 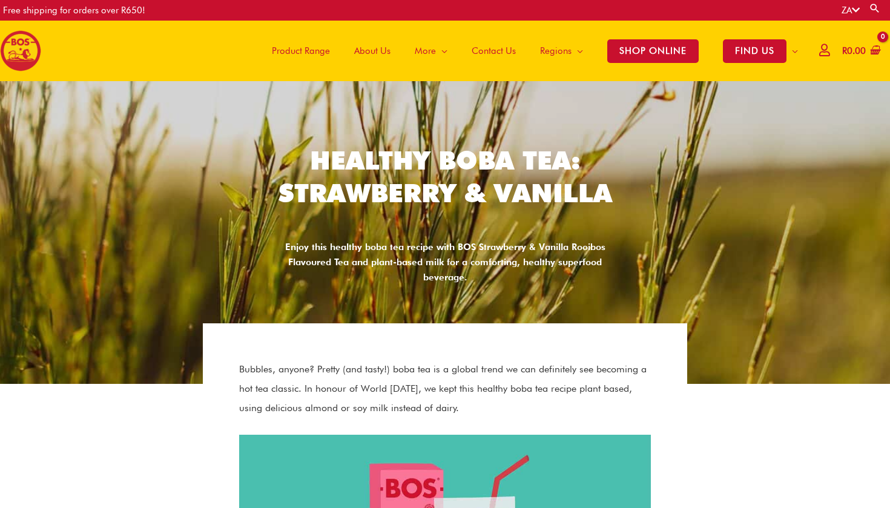 What do you see at coordinates (652, 51) in the screenshot?
I see `span: SHOP ONLINE` at bounding box center [652, 51].